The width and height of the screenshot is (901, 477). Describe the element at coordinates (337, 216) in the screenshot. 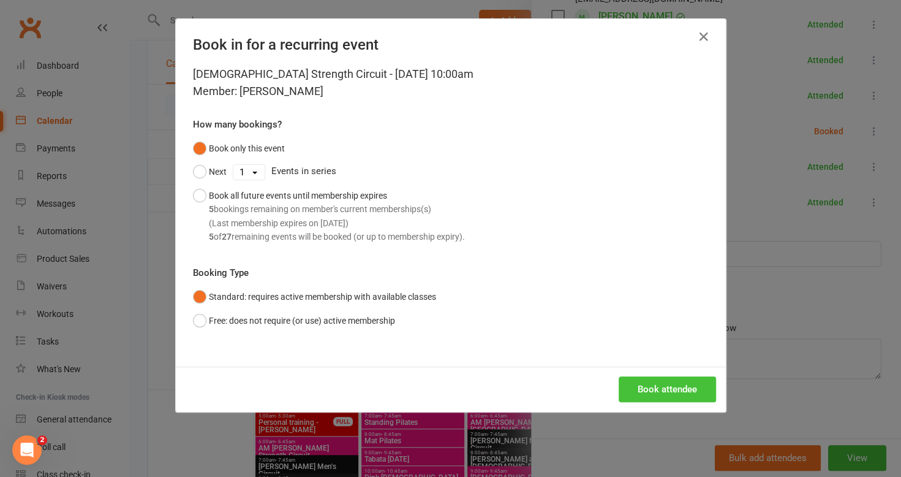

I see `div: Book all future events until membership expires` at that location.